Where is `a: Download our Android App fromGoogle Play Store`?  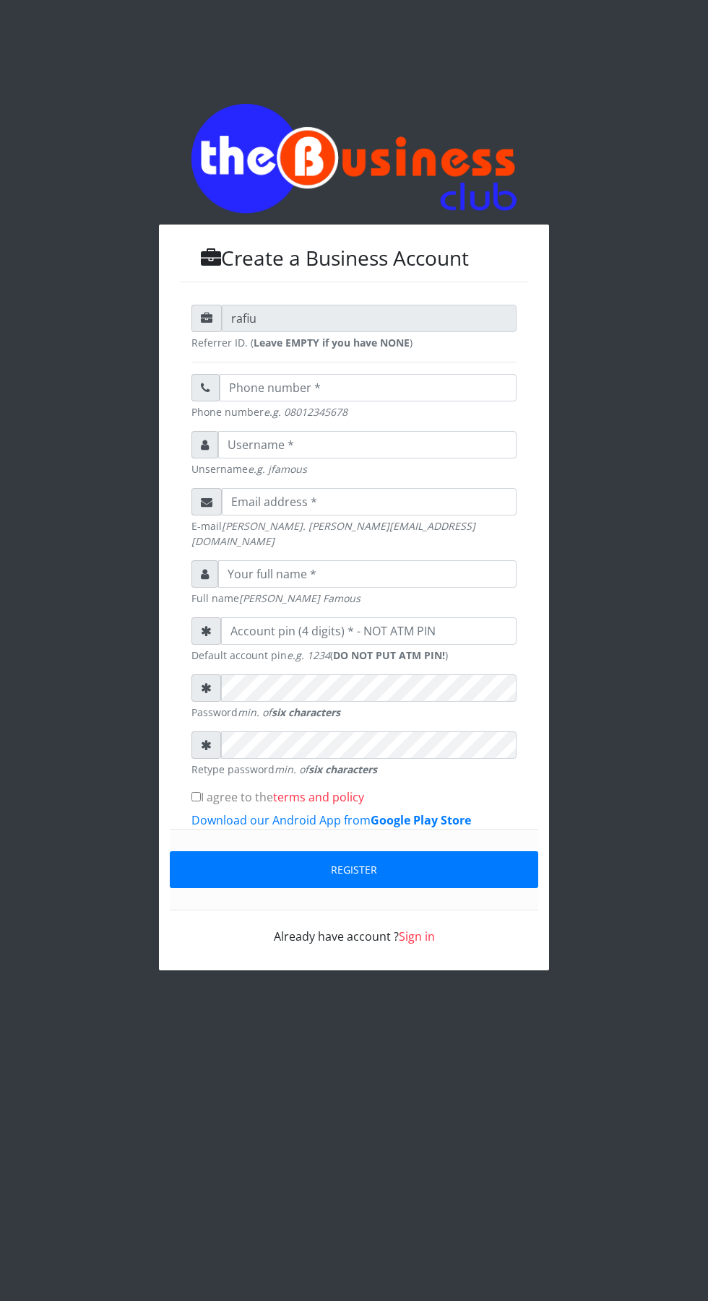 a: Download our Android App fromGoogle Play Store is located at coordinates (331, 820).